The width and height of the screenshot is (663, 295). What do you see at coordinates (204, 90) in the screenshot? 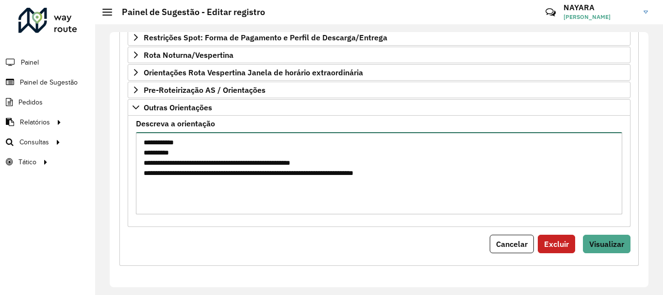
I see `span: Pre-Roteirização AS / Orientações` at bounding box center [204, 90].